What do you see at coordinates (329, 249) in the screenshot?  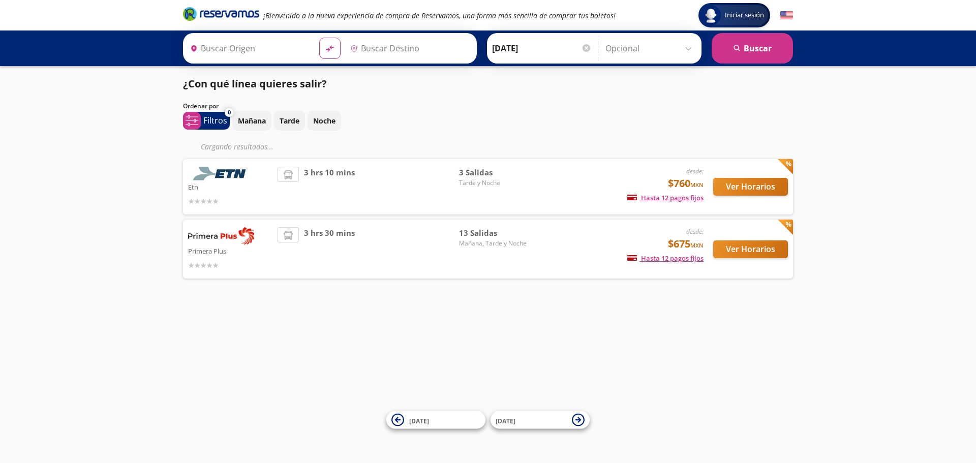 I see `span: 3 hrs 30 mins` at bounding box center [329, 249].